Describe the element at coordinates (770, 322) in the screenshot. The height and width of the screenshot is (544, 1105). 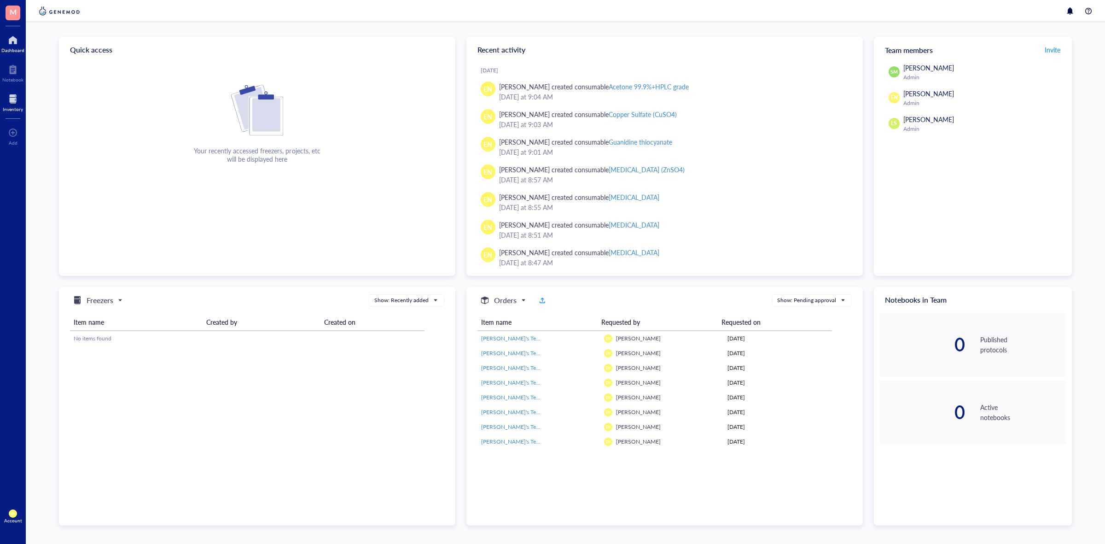
I see `th: Requested on` at that location.